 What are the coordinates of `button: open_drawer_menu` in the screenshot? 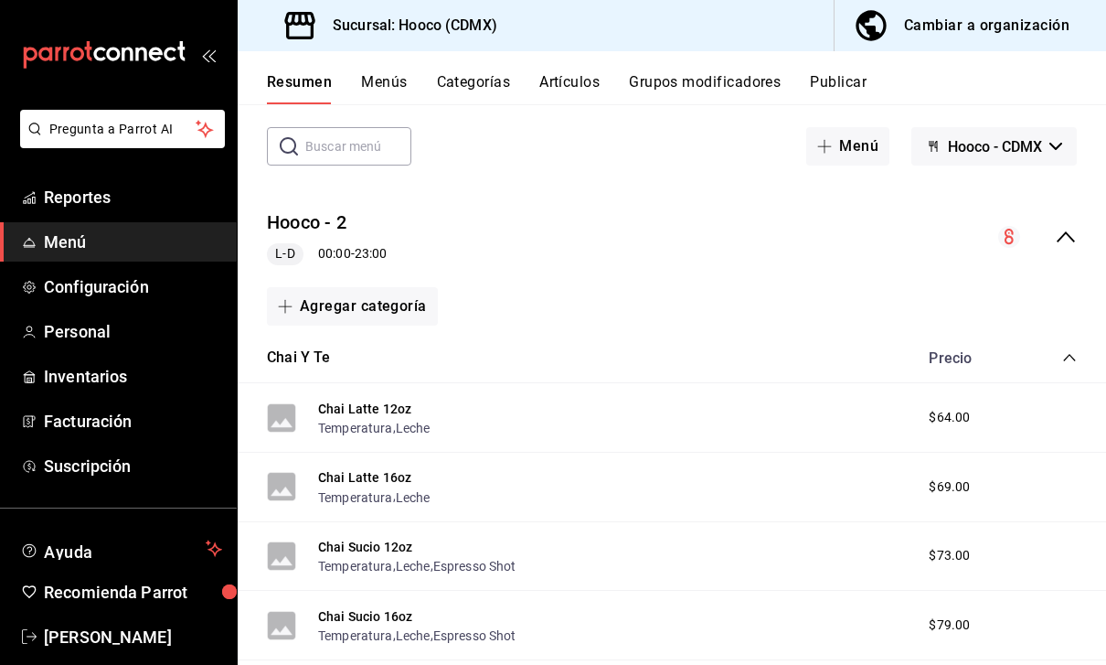 It's located at (208, 55).